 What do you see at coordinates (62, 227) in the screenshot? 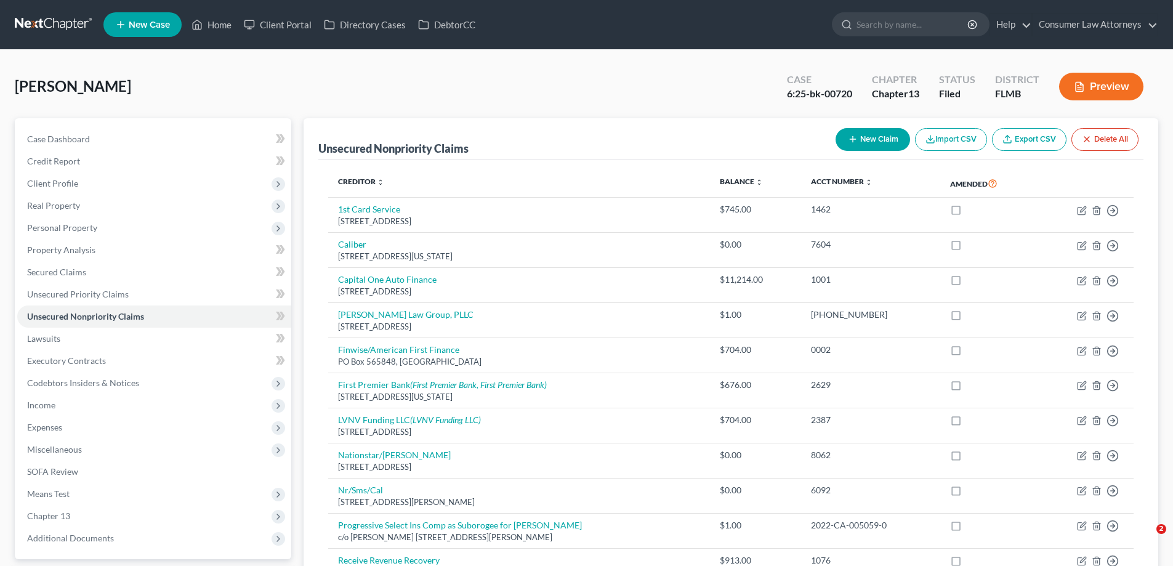
I see `span: Personal Property` at bounding box center [62, 227].